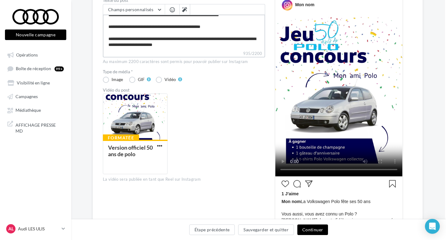 Image resolution: width=446 pixels, height=240 pixels. Describe the element at coordinates (131, 9) in the screenshot. I see `span: Champs personnalisés` at that location.